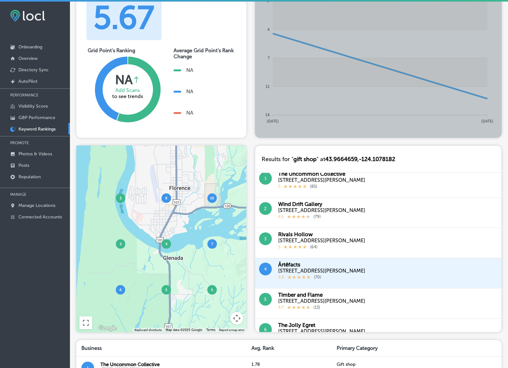 The image size is (508, 368). I want to click on p: Manage Locations, so click(37, 205).